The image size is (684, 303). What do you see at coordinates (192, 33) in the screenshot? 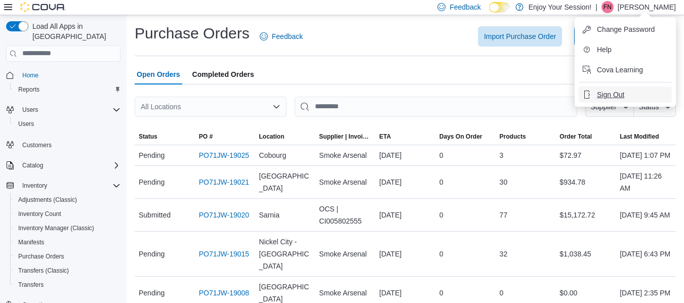
I see `h1: Purchase Orders` at bounding box center [192, 33].